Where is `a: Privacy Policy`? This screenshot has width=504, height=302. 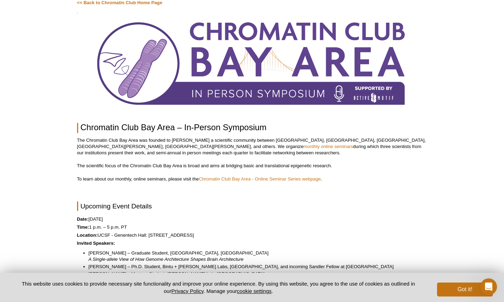 a: Privacy Policy is located at coordinates (187, 291).